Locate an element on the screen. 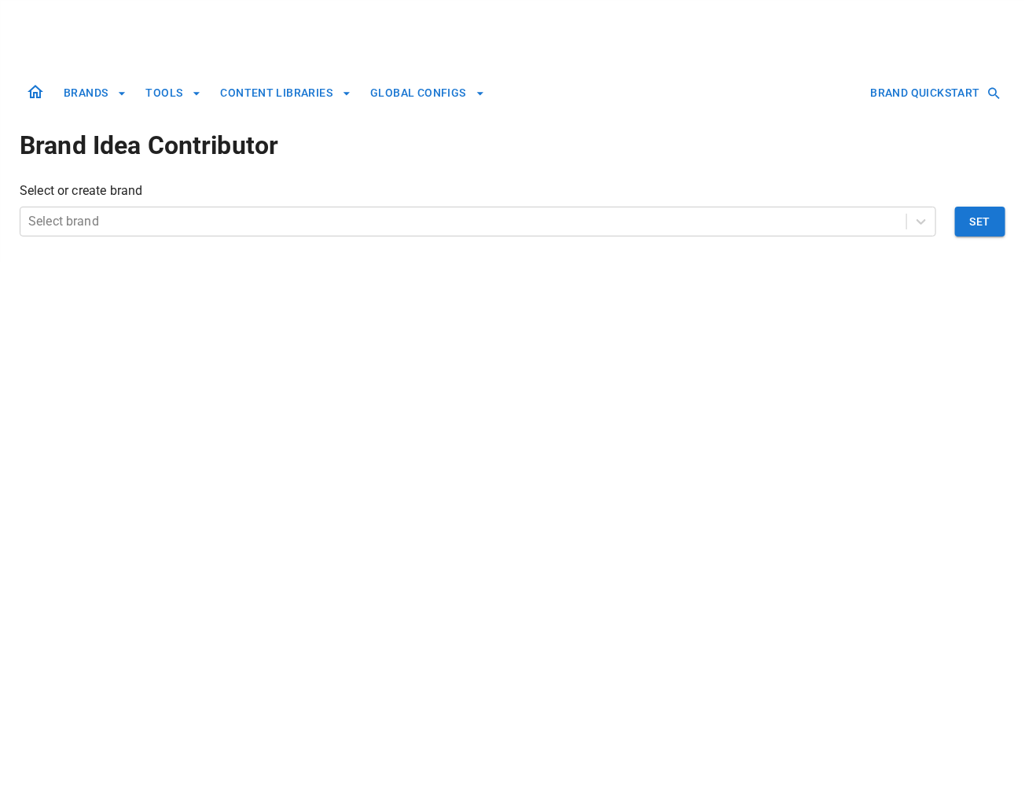 The height and width of the screenshot is (810, 1025). button: CONTENT LIBRARIES is located at coordinates (285, 93).